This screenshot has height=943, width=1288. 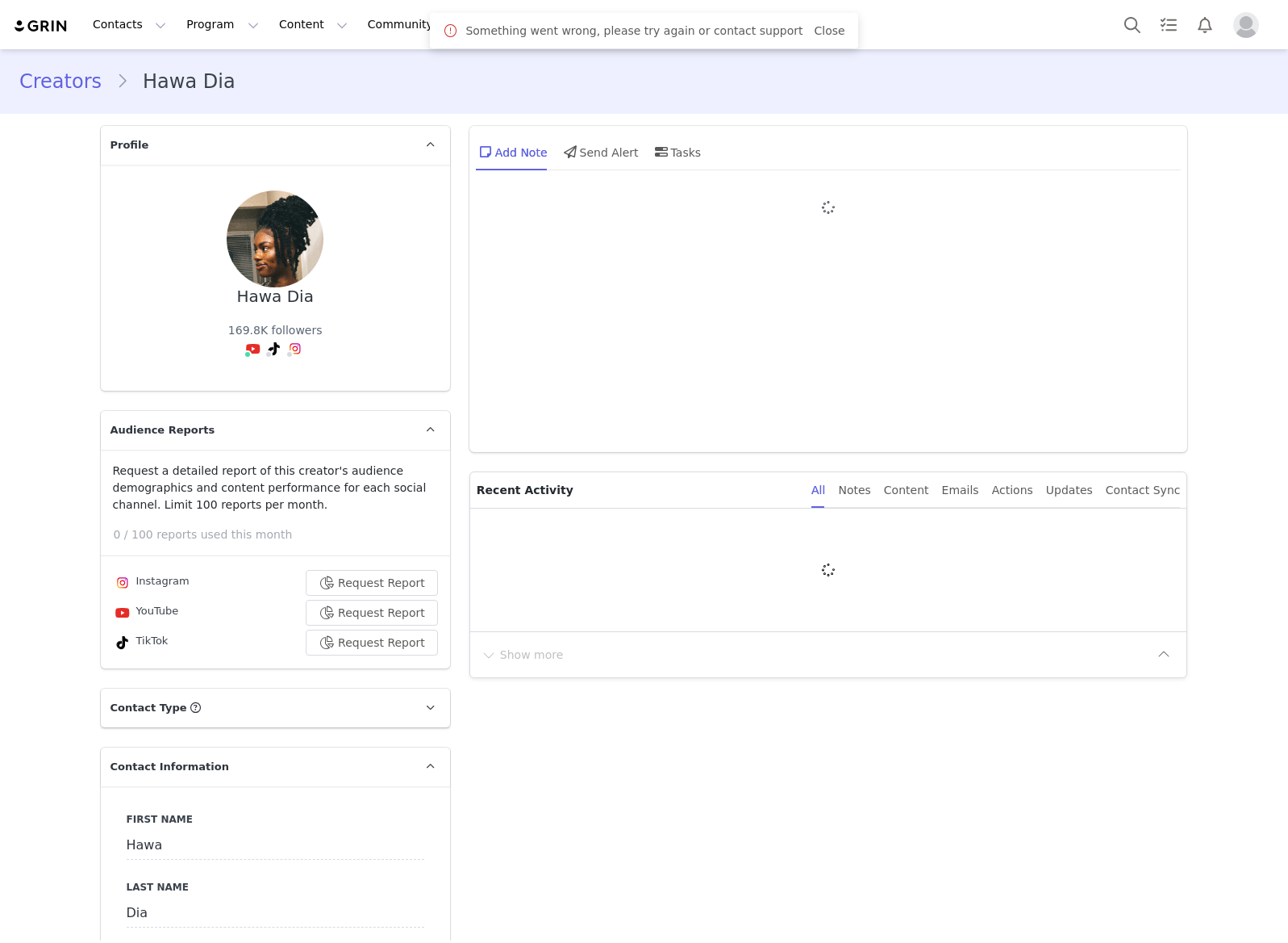 What do you see at coordinates (855, 490) in the screenshot?
I see `div: Notes` at bounding box center [855, 490].